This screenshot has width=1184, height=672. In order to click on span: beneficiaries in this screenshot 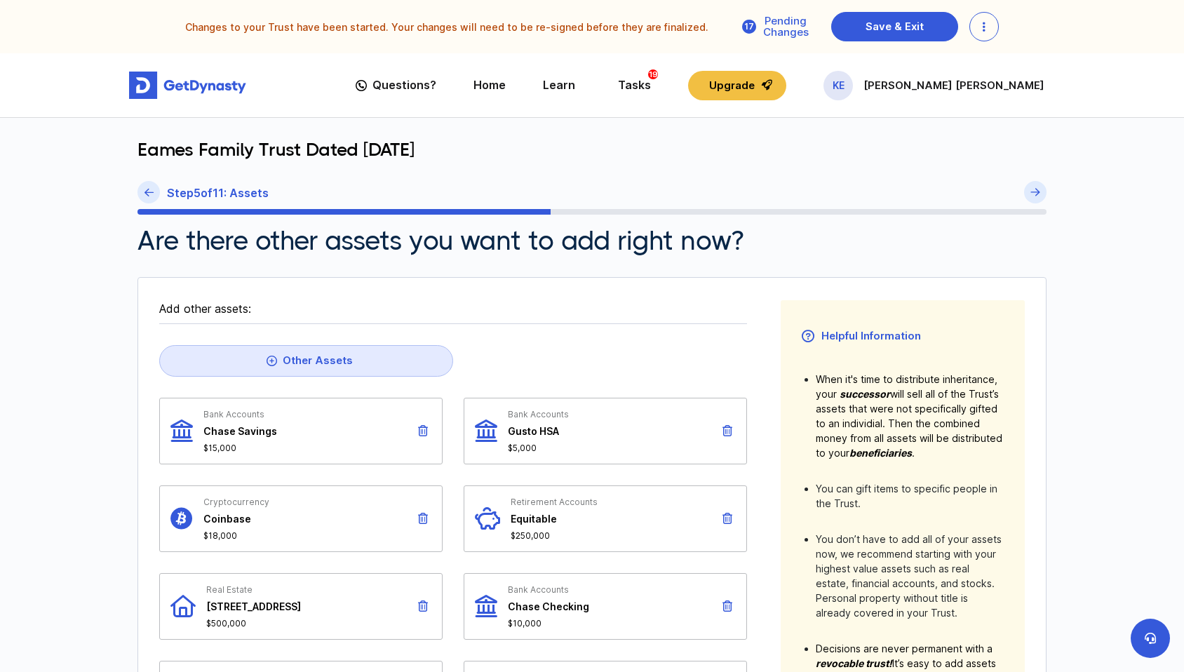, I will do `click(880, 452)`.